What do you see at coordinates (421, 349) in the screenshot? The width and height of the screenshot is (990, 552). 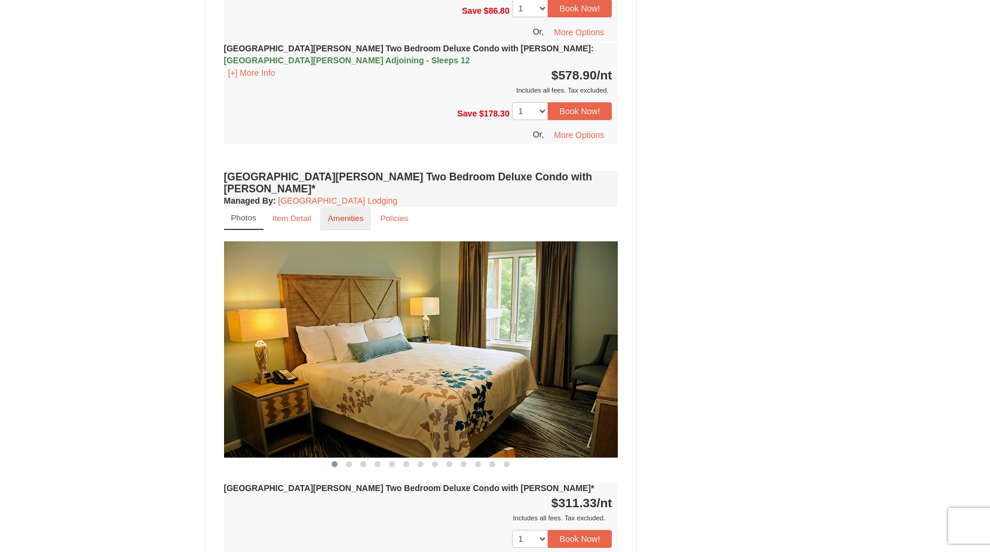 I see `img: 18876286-150-42100a13.jpg` at bounding box center [421, 349].